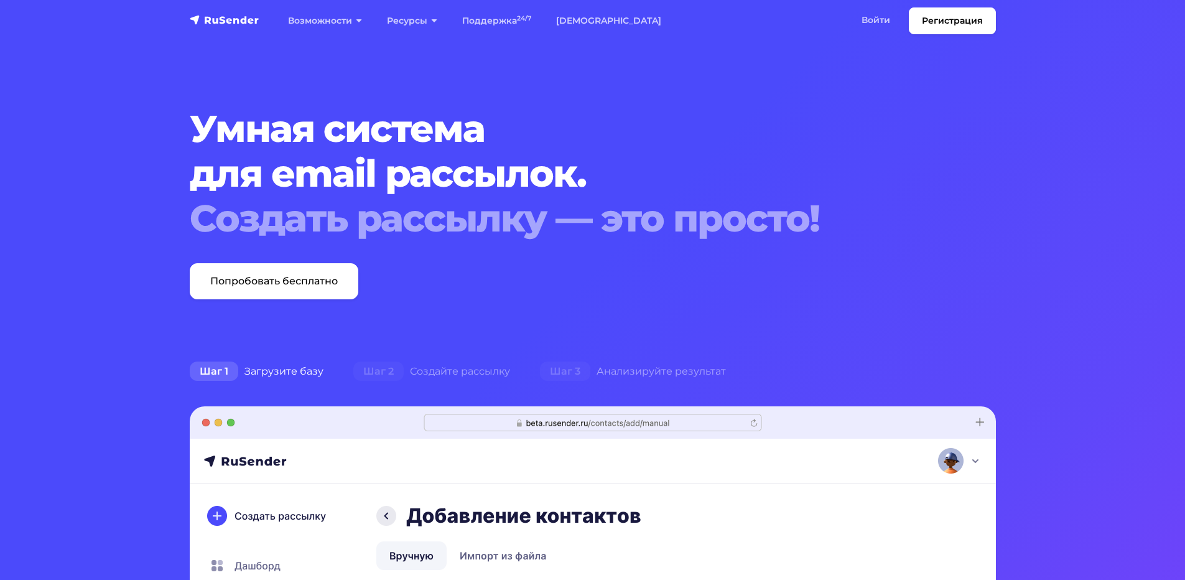 This screenshot has height=580, width=1185. Describe the element at coordinates (565, 371) in the screenshot. I see `span: Шаг 3` at that location.